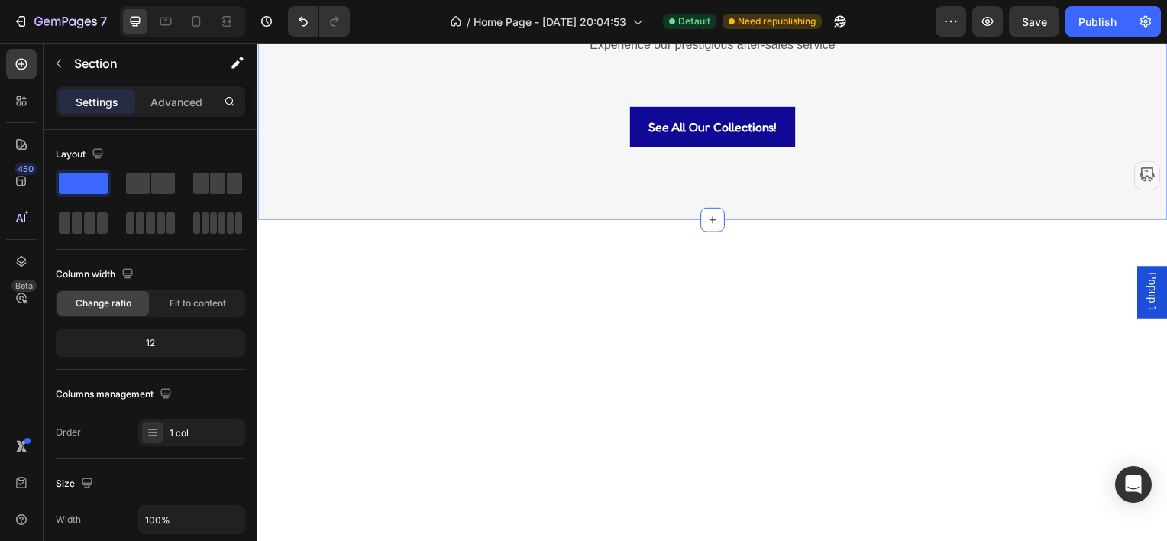  Describe the element at coordinates (694, 21) in the screenshot. I see `span: Default` at that location.